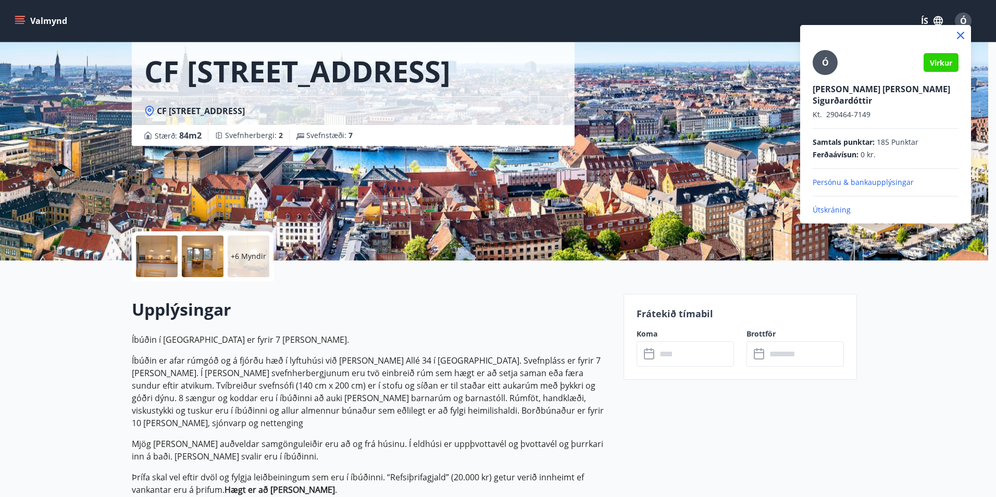 This screenshot has width=996, height=497. Describe the element at coordinates (836, 155) in the screenshot. I see `span: Ferðaávísun :` at that location.